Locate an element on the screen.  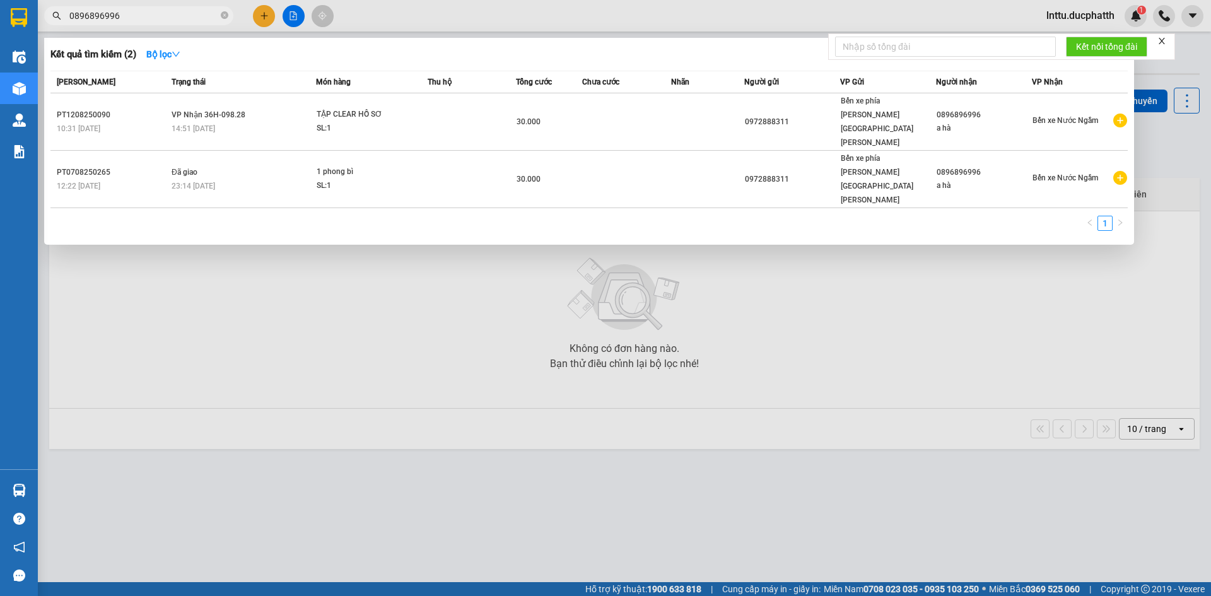
div: 1 phong bì is located at coordinates (364, 172).